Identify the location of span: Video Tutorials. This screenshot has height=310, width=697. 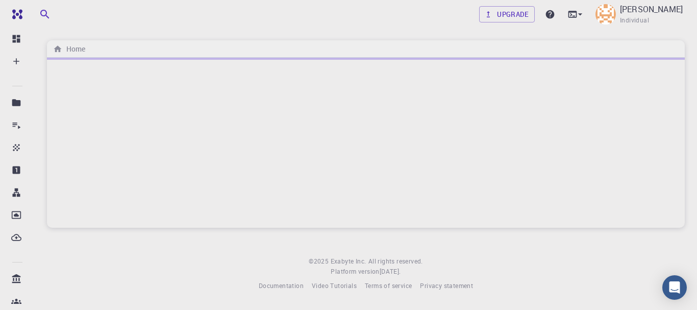
(334, 285).